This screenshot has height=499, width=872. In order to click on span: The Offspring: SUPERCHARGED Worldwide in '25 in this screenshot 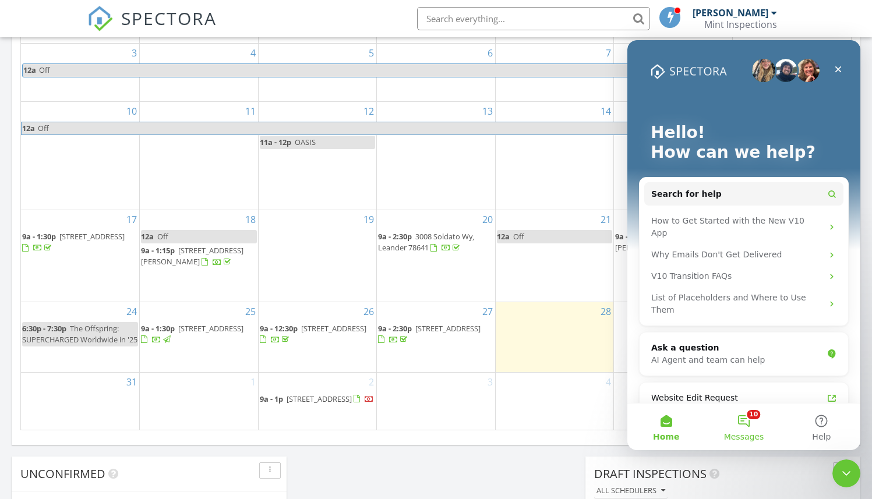, I will do `click(80, 334)`.